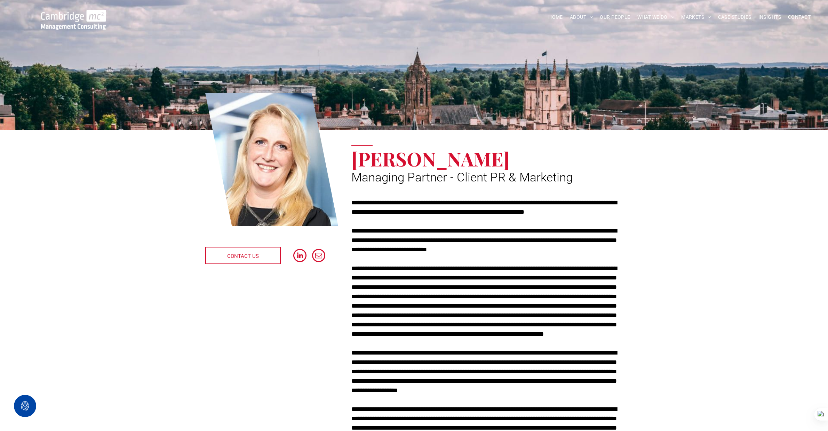  What do you see at coordinates (615, 17) in the screenshot?
I see `a: OUR PEOPLE` at bounding box center [615, 17].